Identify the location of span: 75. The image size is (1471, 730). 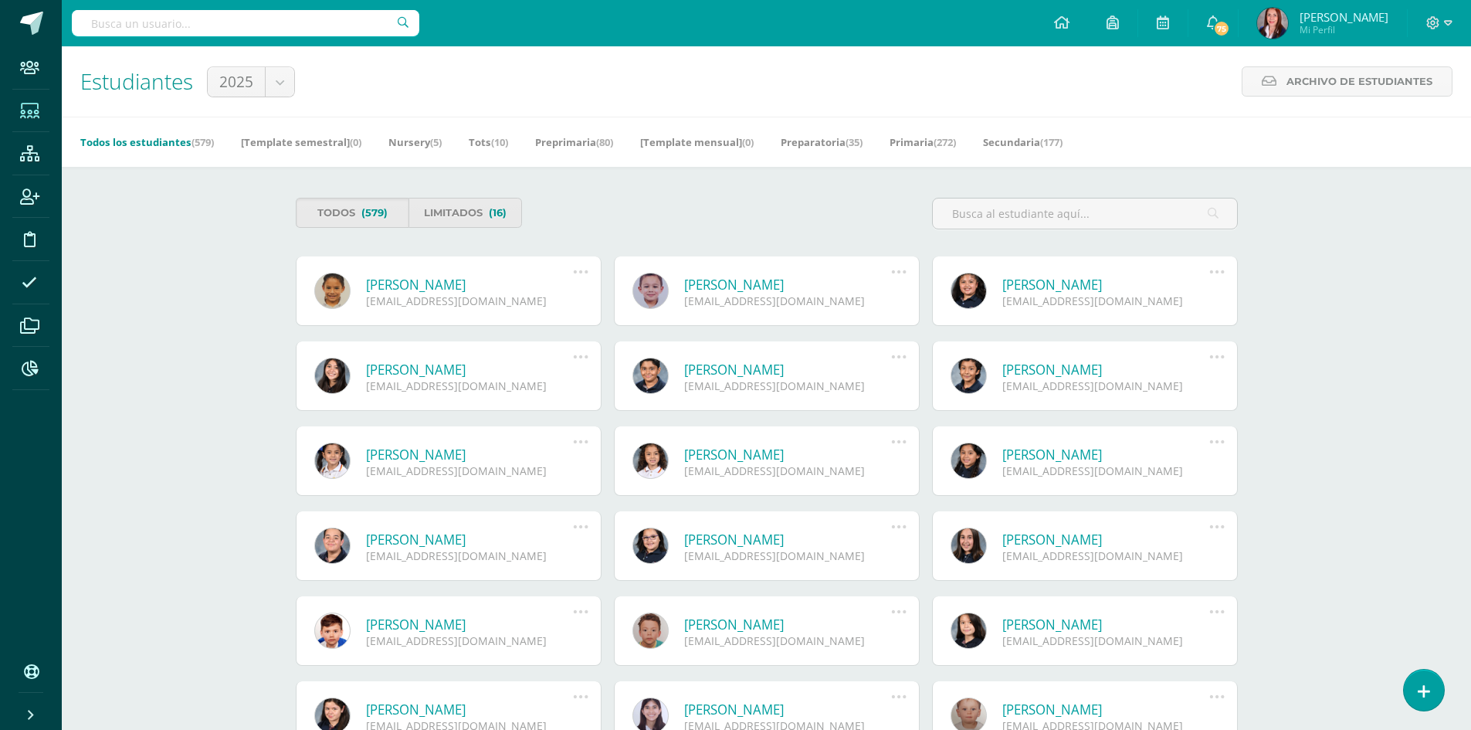
(1221, 29).